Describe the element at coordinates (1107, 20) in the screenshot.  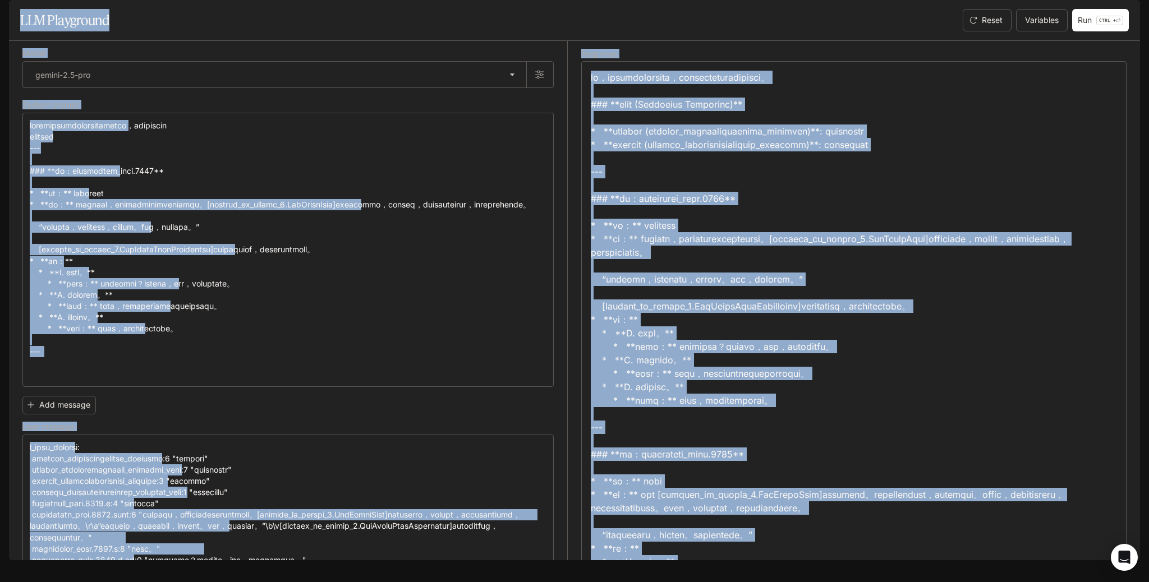
I see `p: CTRL +` at that location.